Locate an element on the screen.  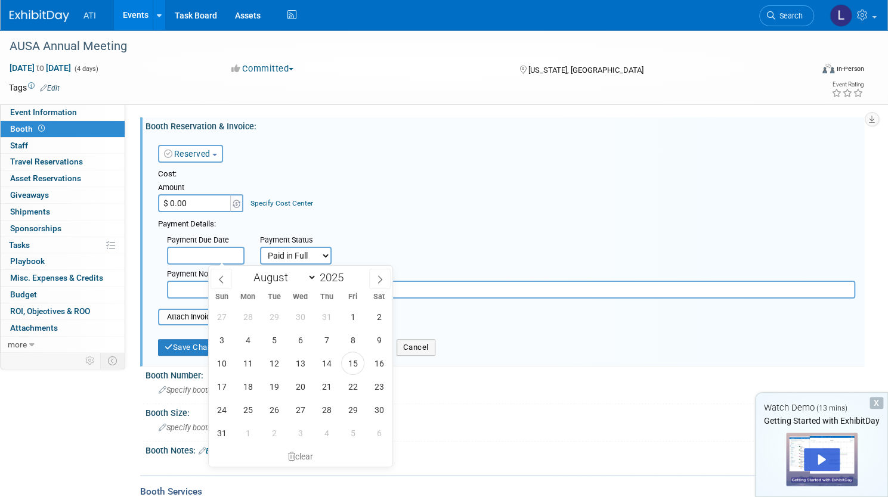
span: Specify booth size is located at coordinates (193, 427).